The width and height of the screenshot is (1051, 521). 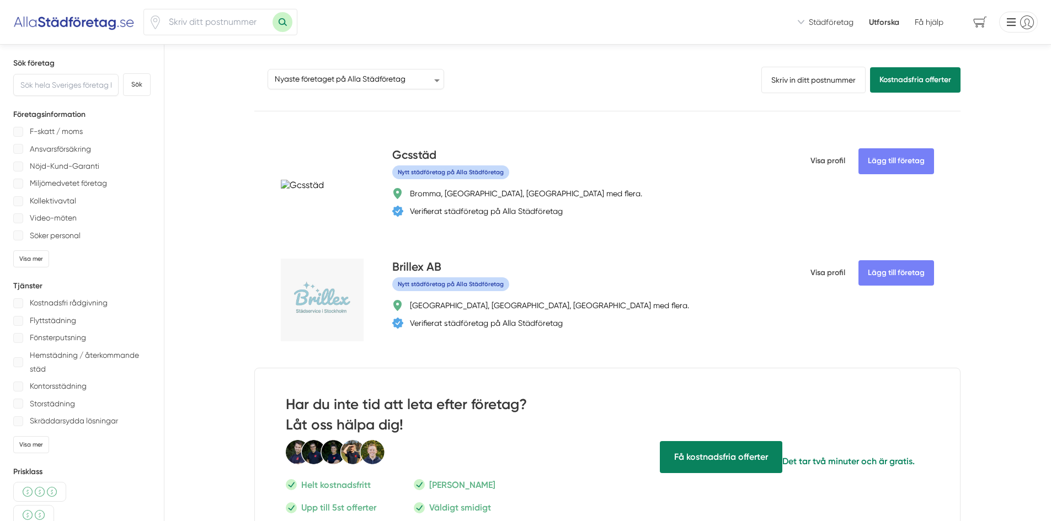 What do you see at coordinates (282, 22) in the screenshot?
I see `button: Sök med postnummer` at bounding box center [282, 22].